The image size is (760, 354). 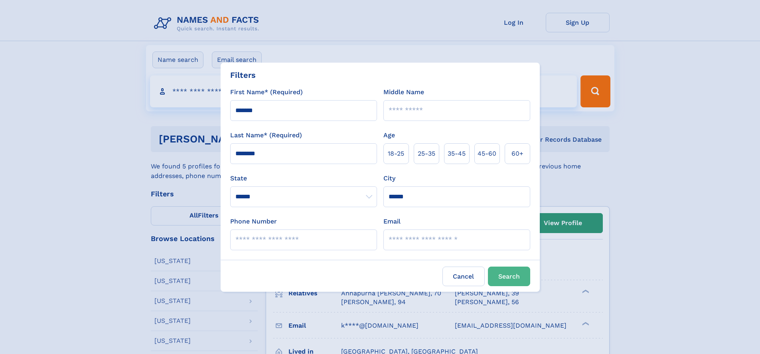 What do you see at coordinates (390, 178) in the screenshot?
I see `label: City` at bounding box center [390, 178].